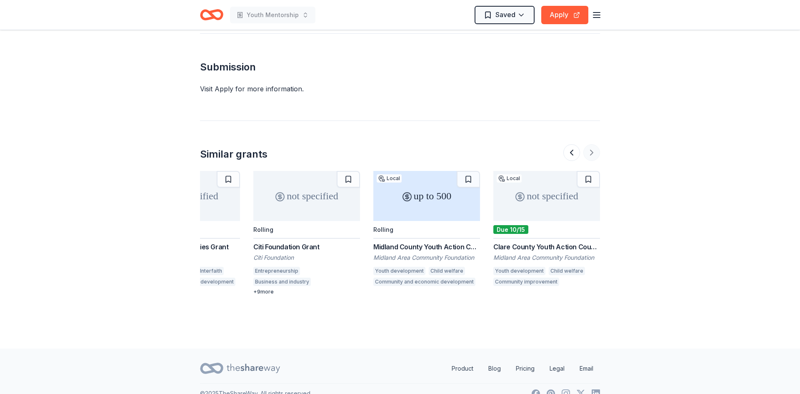  Describe the element at coordinates (564, 15) in the screenshot. I see `button: Apply` at that location.